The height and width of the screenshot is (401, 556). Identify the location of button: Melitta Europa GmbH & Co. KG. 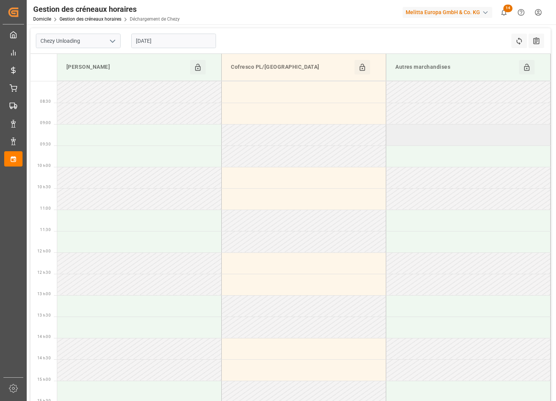
(449, 12).